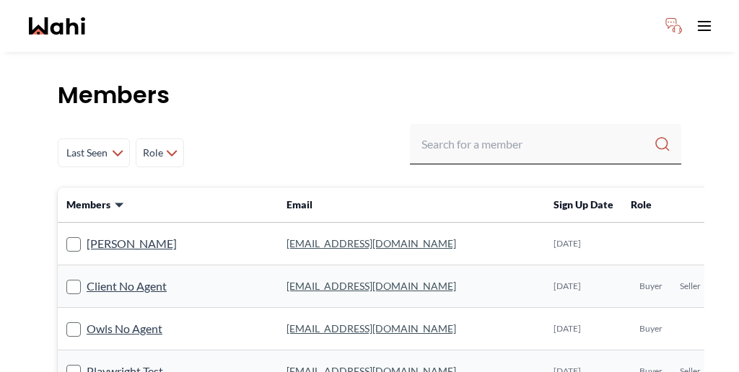 Image resolution: width=739 pixels, height=372 pixels. What do you see at coordinates (690, 286) in the screenshot?
I see `span: Seller` at bounding box center [690, 286].